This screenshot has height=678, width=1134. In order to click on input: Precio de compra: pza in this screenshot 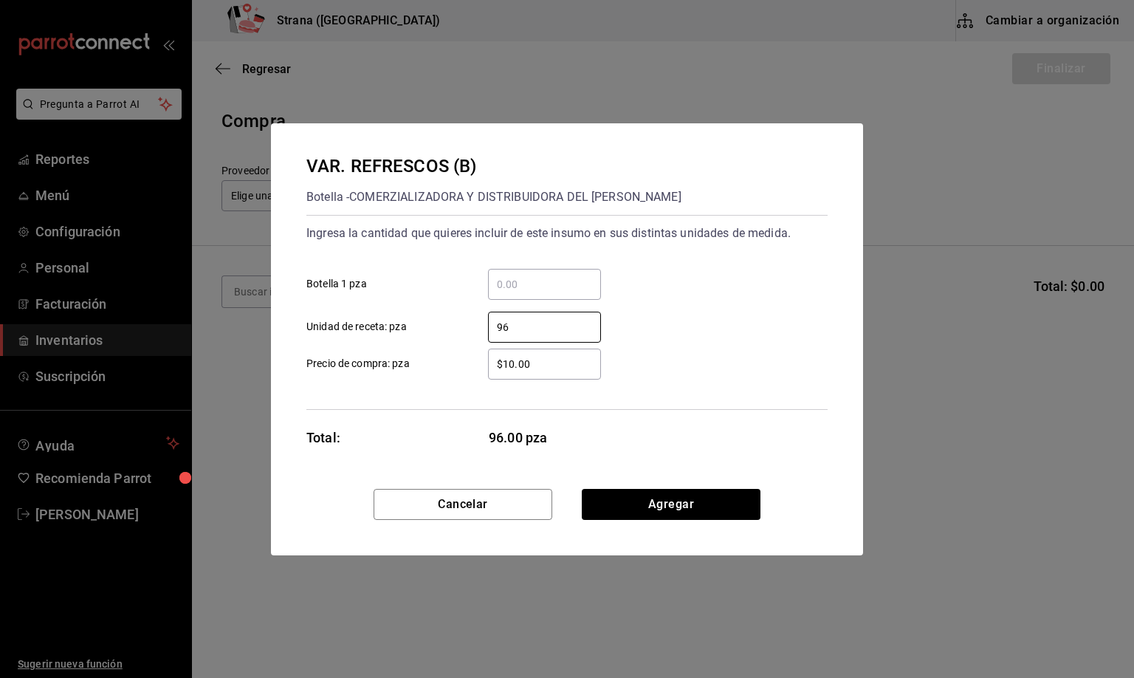, I will do `click(544, 364)`.